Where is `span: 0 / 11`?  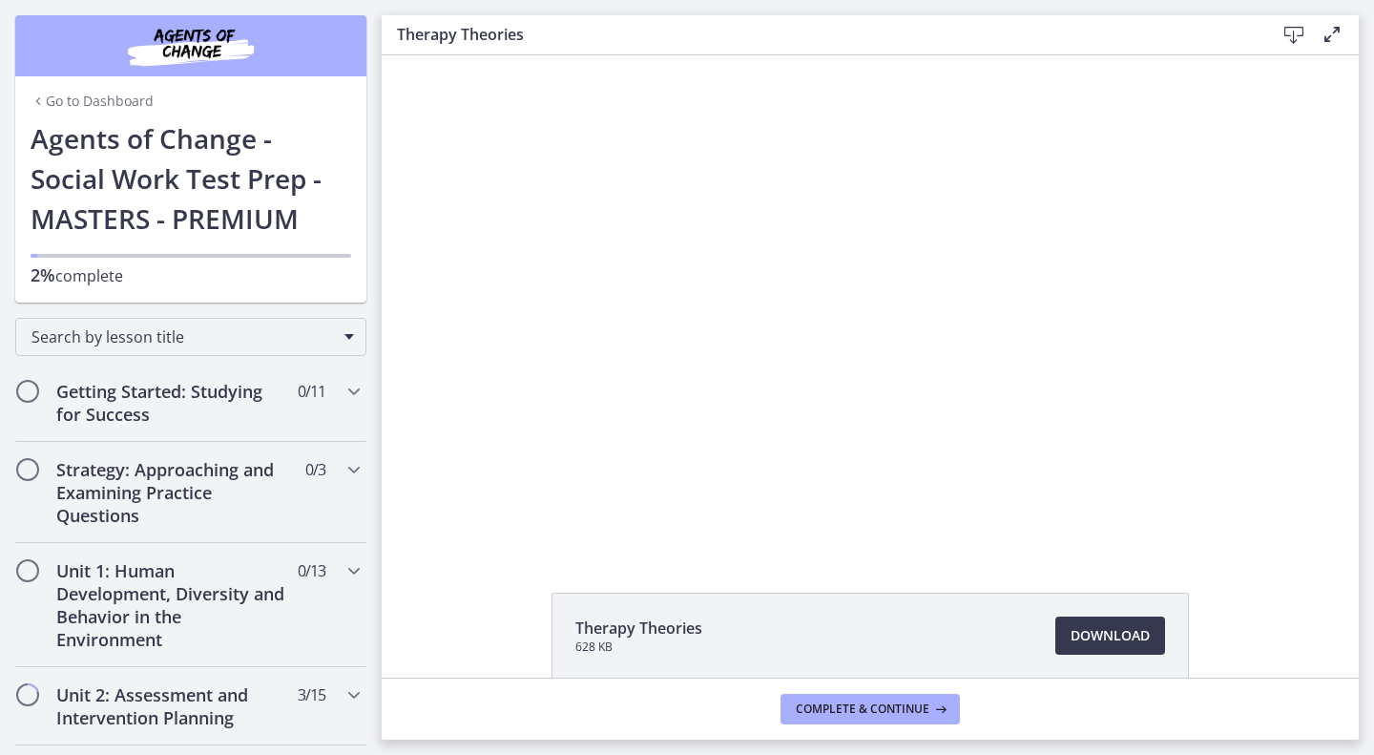
span: 0 / 11 is located at coordinates (311, 391).